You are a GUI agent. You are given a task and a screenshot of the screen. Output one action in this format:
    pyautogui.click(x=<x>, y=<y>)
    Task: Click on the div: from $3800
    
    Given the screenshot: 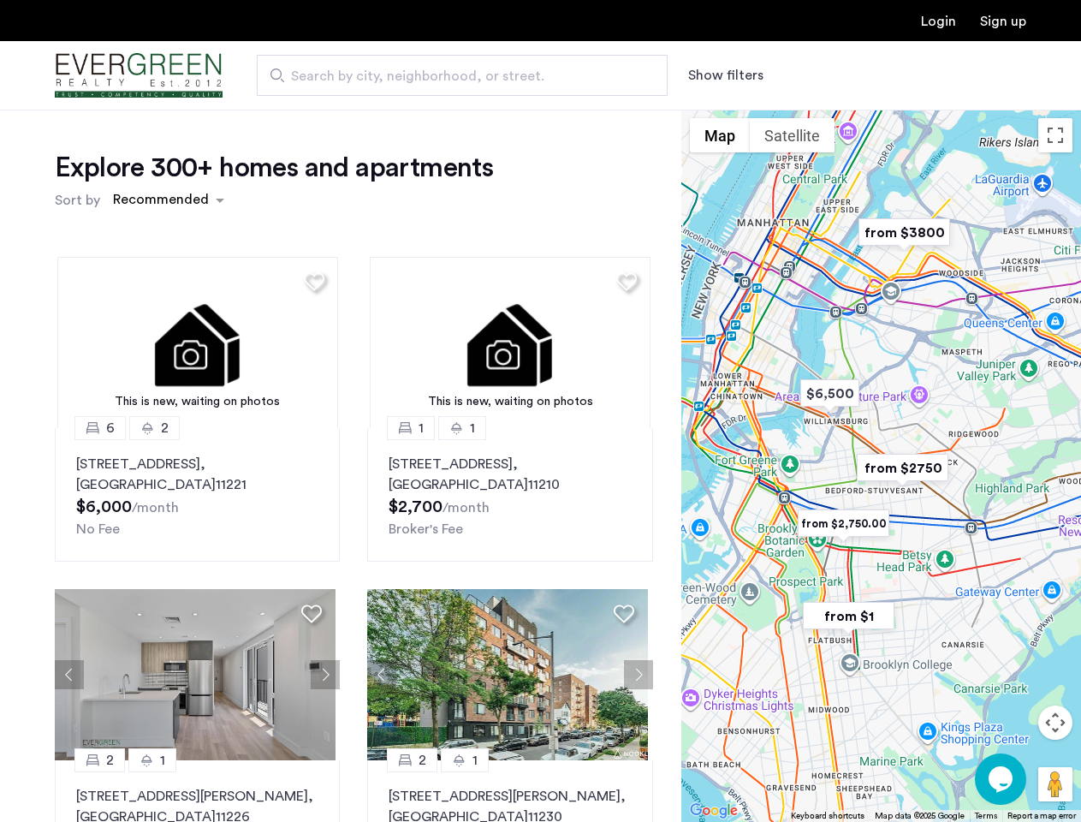 What is the action you would take?
    pyautogui.click(x=904, y=232)
    